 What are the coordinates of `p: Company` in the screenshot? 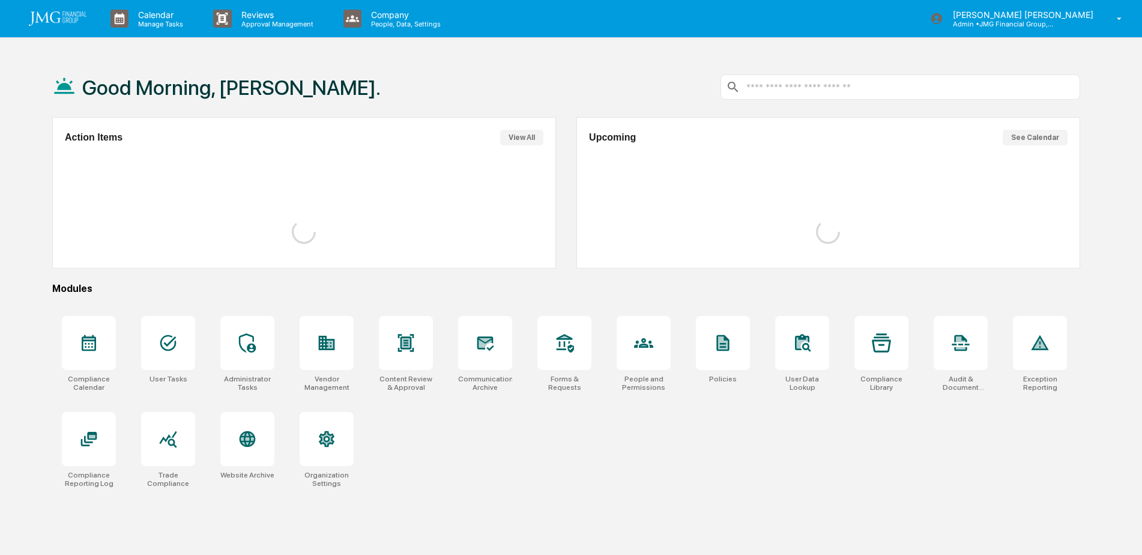 It's located at (404, 14).